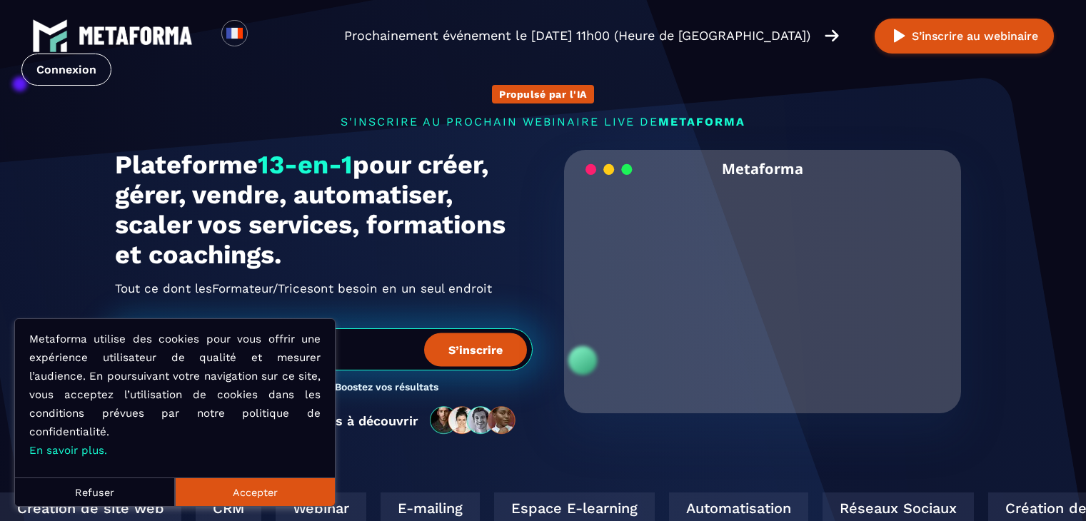  Describe the element at coordinates (95, 492) in the screenshot. I see `button: Refuser` at that location.